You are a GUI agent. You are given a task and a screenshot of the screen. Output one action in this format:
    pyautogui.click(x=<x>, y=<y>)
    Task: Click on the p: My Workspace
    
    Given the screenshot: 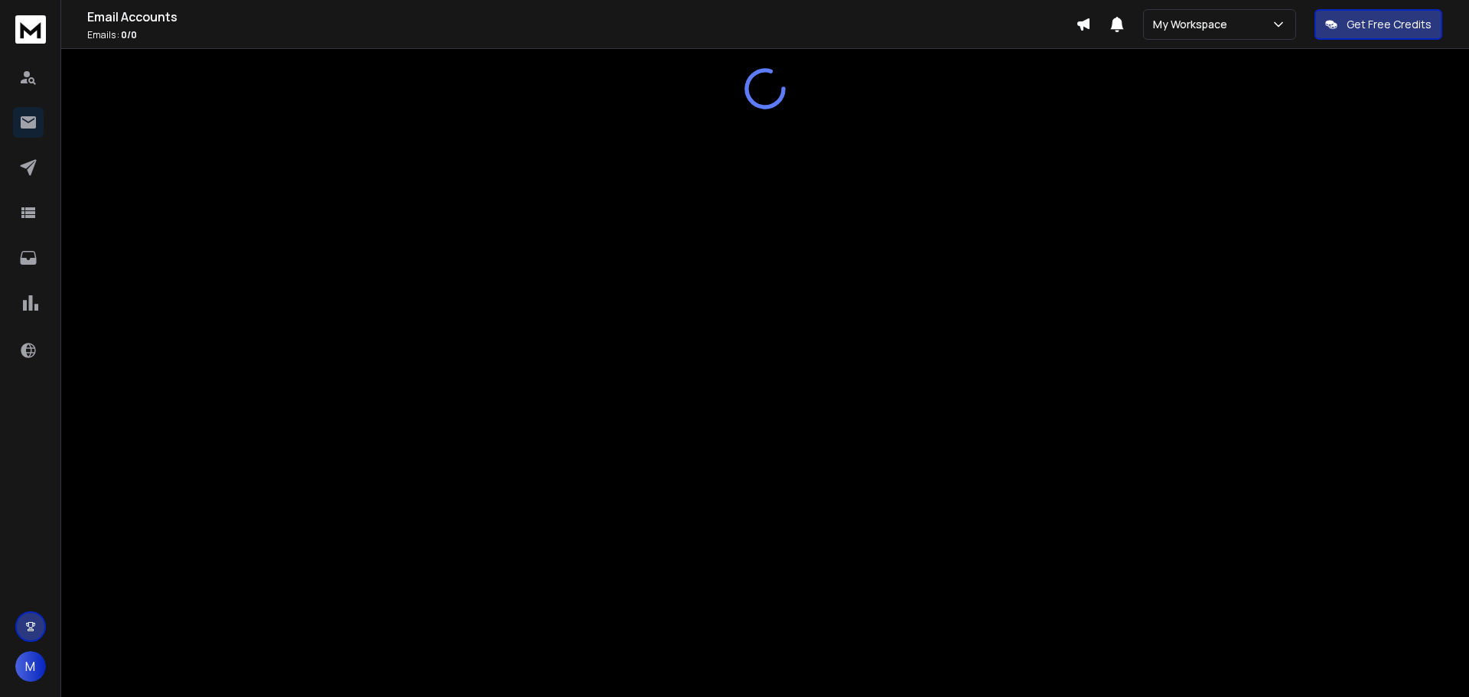 What is the action you would take?
    pyautogui.click(x=1193, y=24)
    